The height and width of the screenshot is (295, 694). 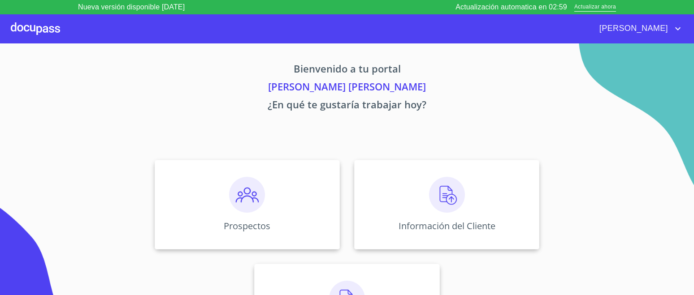 What do you see at coordinates (247, 226) in the screenshot?
I see `p: Prospectos` at bounding box center [247, 226].